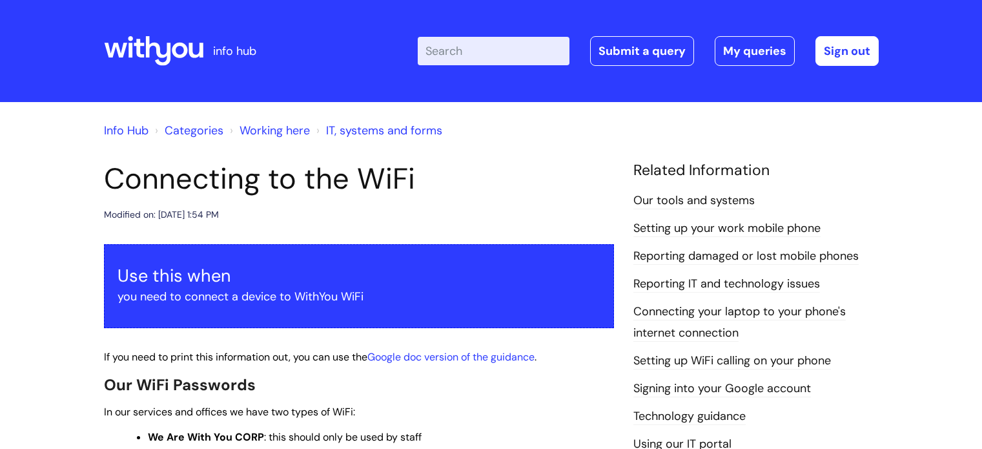  I want to click on a: Google doc version of the guidance, so click(451, 356).